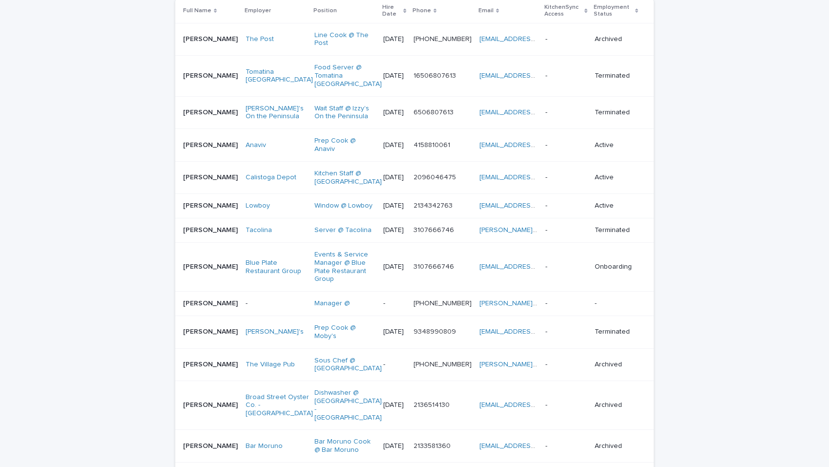  What do you see at coordinates (435, 177) in the screenshot?
I see `a: 2096046475` at bounding box center [435, 177].